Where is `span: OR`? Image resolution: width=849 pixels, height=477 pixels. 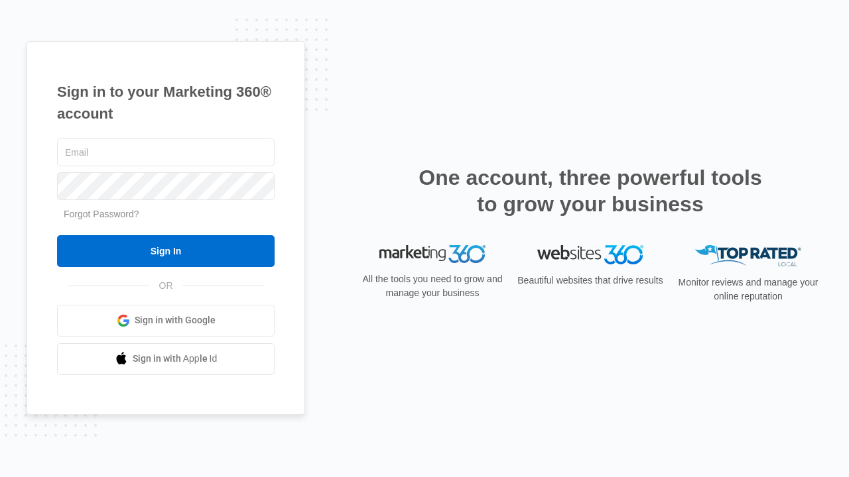 span: OR is located at coordinates (166, 286).